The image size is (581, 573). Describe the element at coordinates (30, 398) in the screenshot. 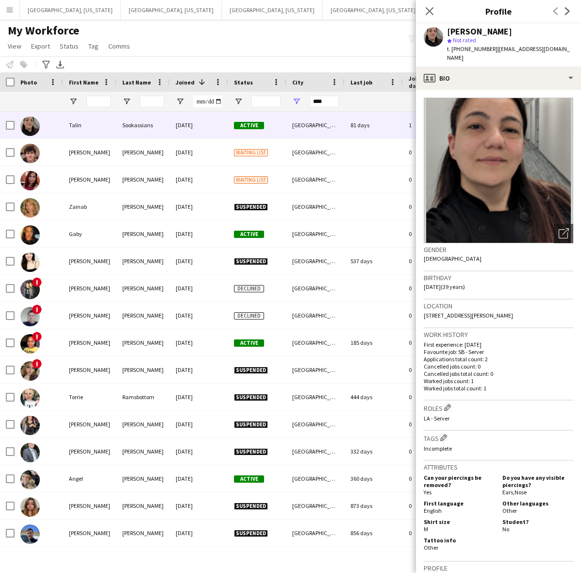

I see `img: Torrie Ramsbottom` at that location.